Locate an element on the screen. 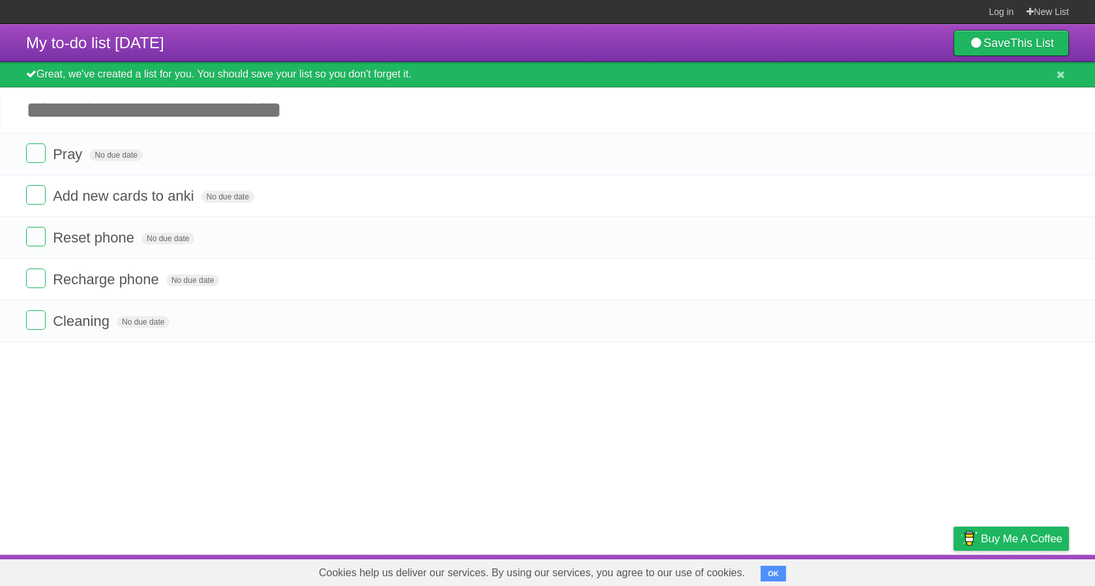 Image resolution: width=1095 pixels, height=586 pixels. span: Buy me a coffee is located at coordinates (1021, 538).